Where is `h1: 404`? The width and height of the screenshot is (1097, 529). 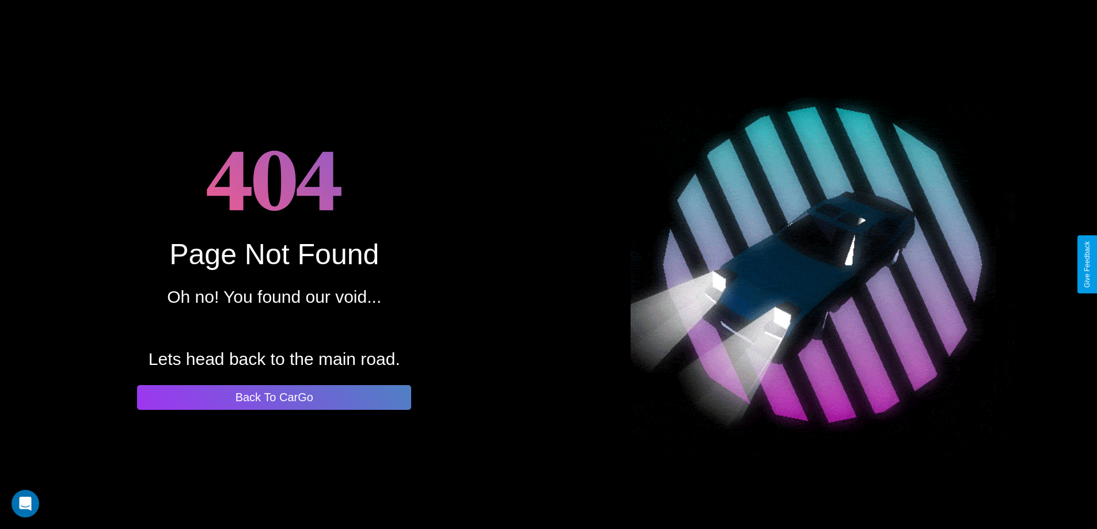 h1: 404 is located at coordinates (274, 178).